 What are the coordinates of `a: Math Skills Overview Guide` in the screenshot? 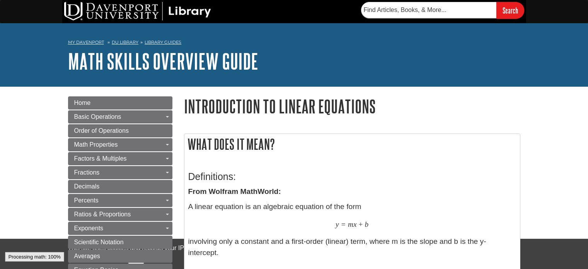 It's located at (163, 61).